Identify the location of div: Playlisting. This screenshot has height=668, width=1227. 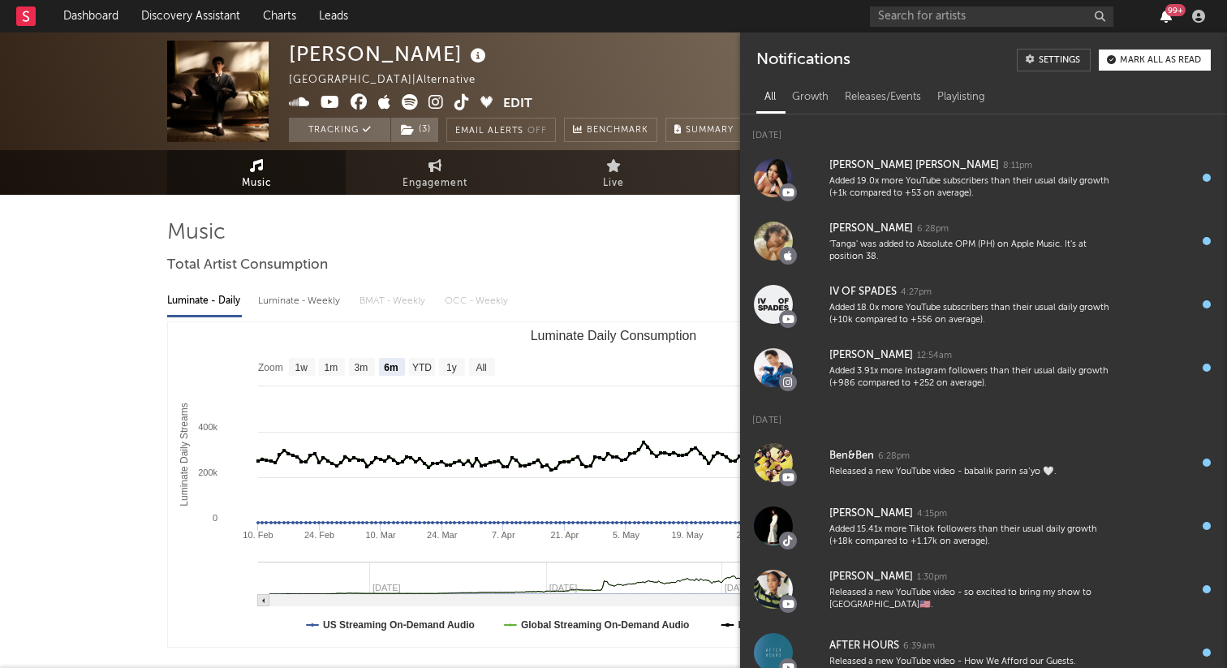
(961, 97).